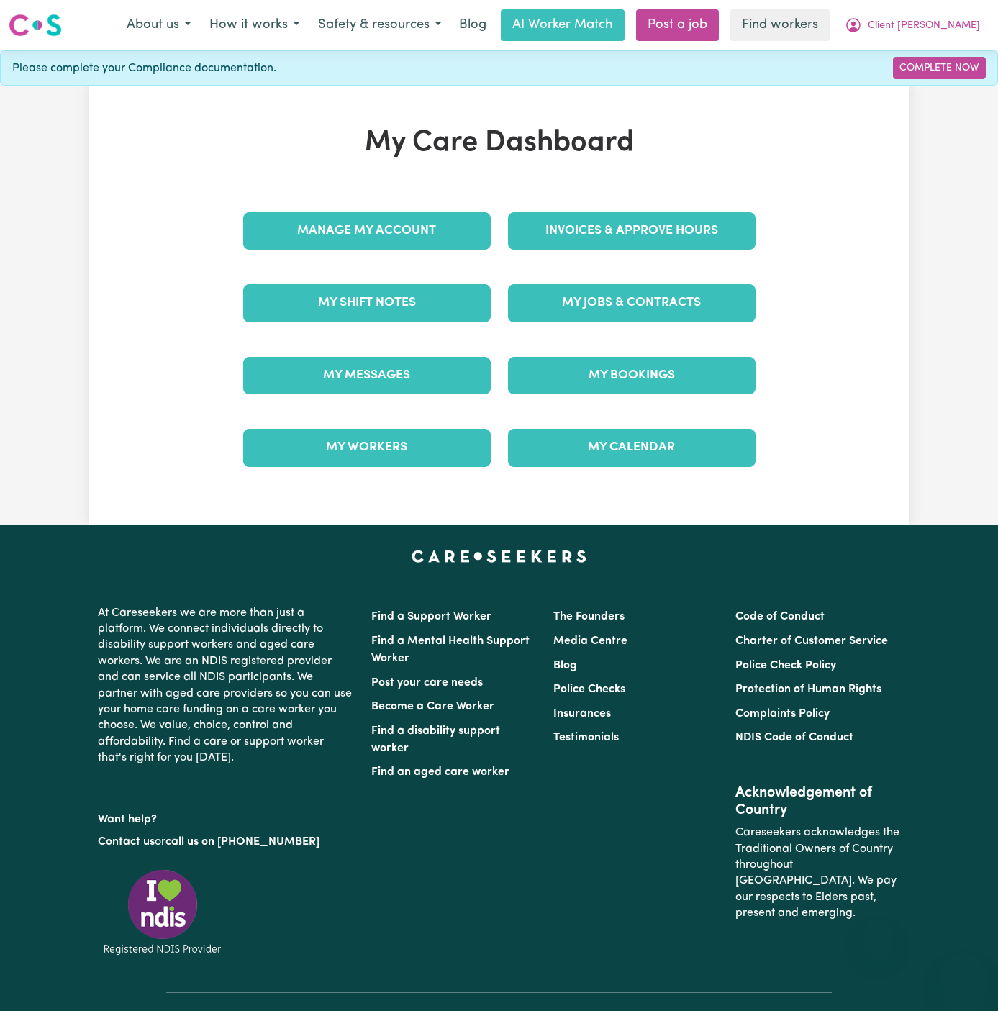  What do you see at coordinates (367, 448) in the screenshot?
I see `a: My Workers` at bounding box center [367, 448].